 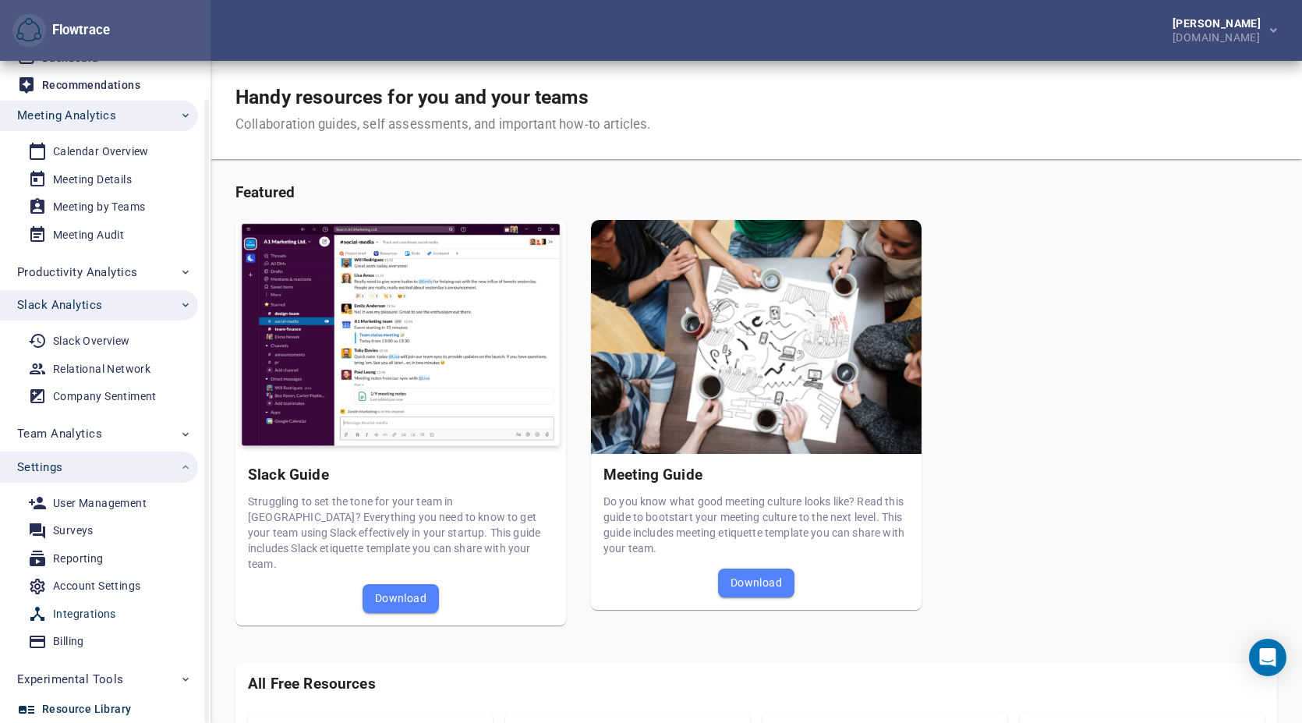 I want to click on img: Flowtrace, so click(x=29, y=30).